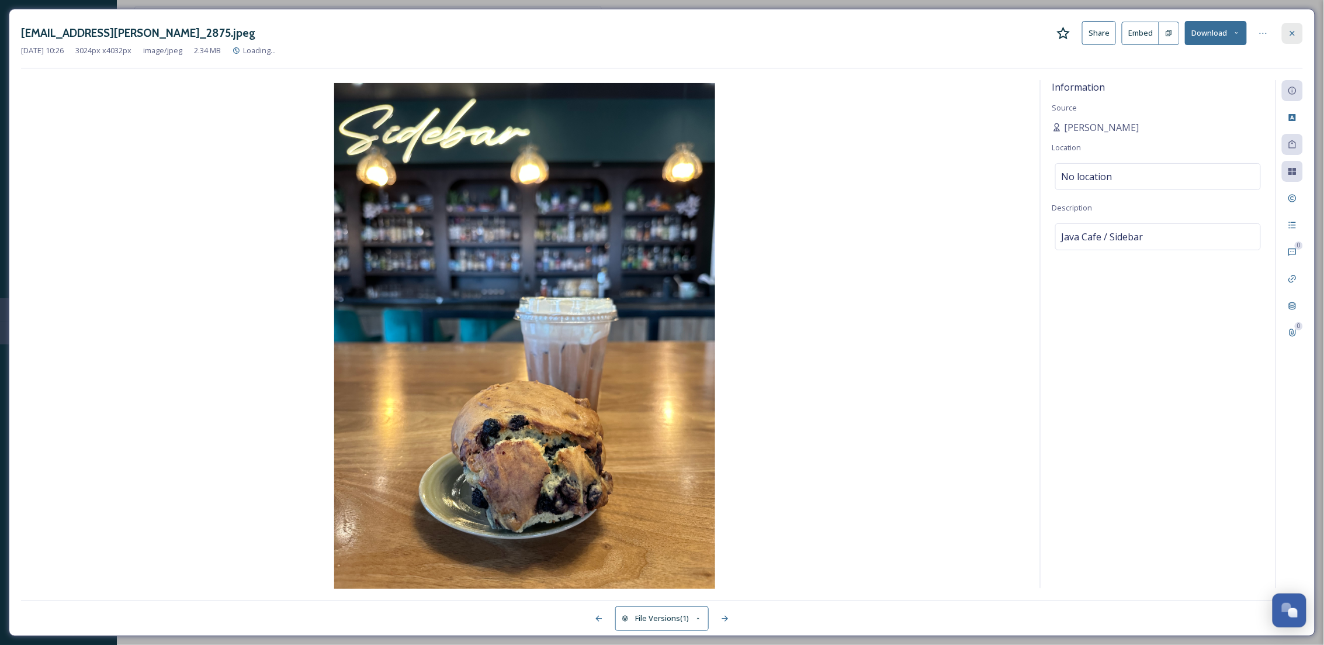 Image resolution: width=1324 pixels, height=645 pixels. I want to click on span: Description, so click(1073, 207).